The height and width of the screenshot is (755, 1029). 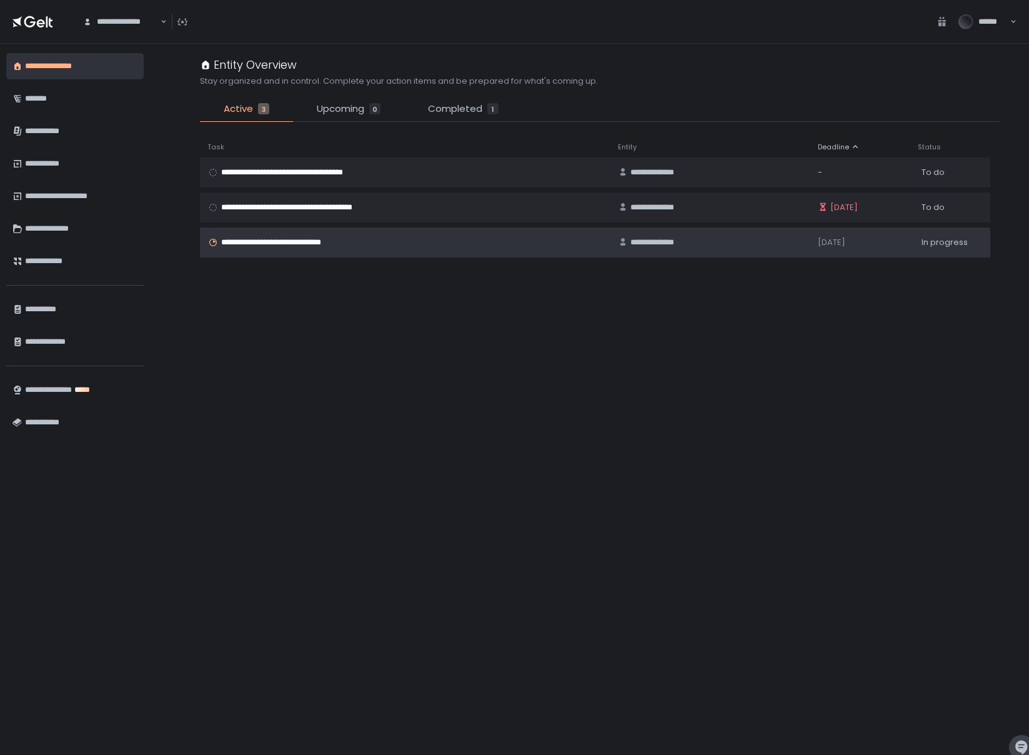 What do you see at coordinates (399, 81) in the screenshot?
I see `h2: Stay organized and in control. Complete your action items and be prepared for what's coming up.` at bounding box center [399, 81].